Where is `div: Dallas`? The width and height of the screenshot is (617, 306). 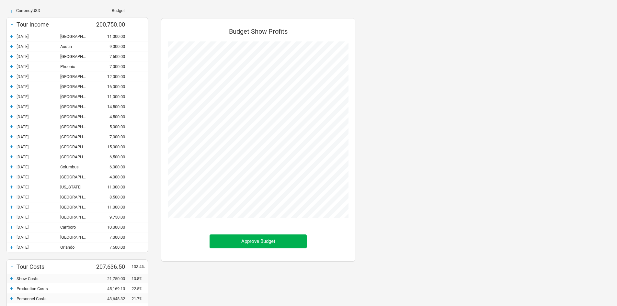 div: Dallas is located at coordinates (76, 36).